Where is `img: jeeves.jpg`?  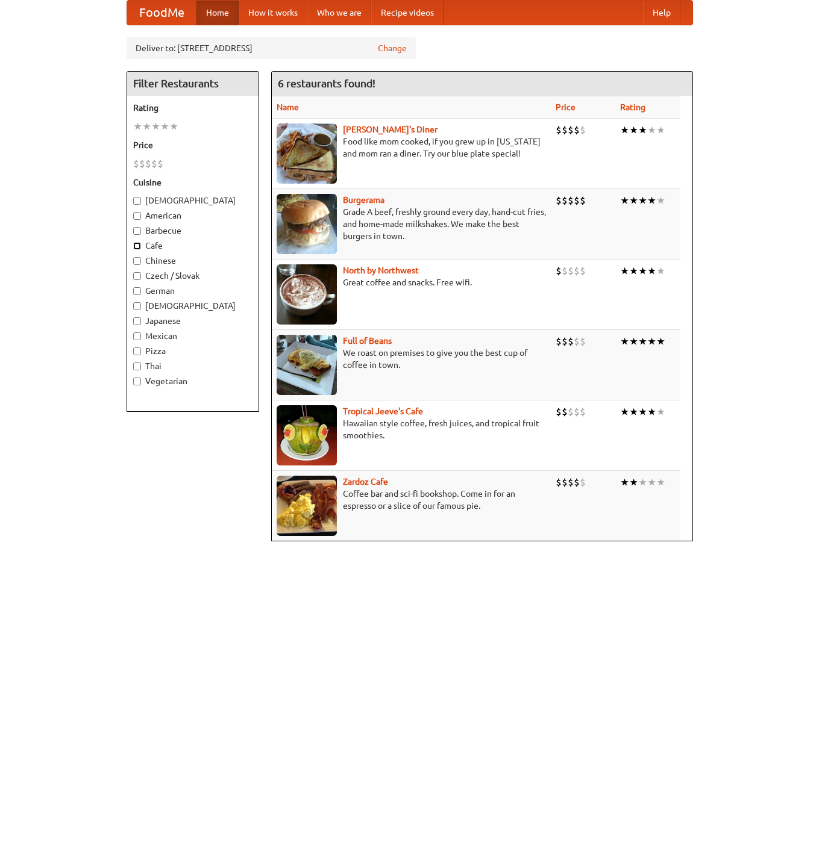
img: jeeves.jpg is located at coordinates (307, 436).